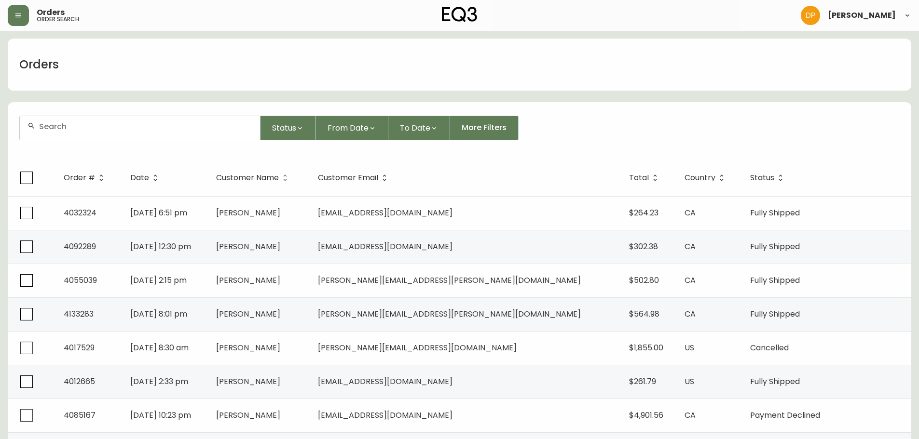 Image resolution: width=919 pixels, height=439 pixels. Describe the element at coordinates (646, 415) in the screenshot. I see `span: $4,901.56` at that location.